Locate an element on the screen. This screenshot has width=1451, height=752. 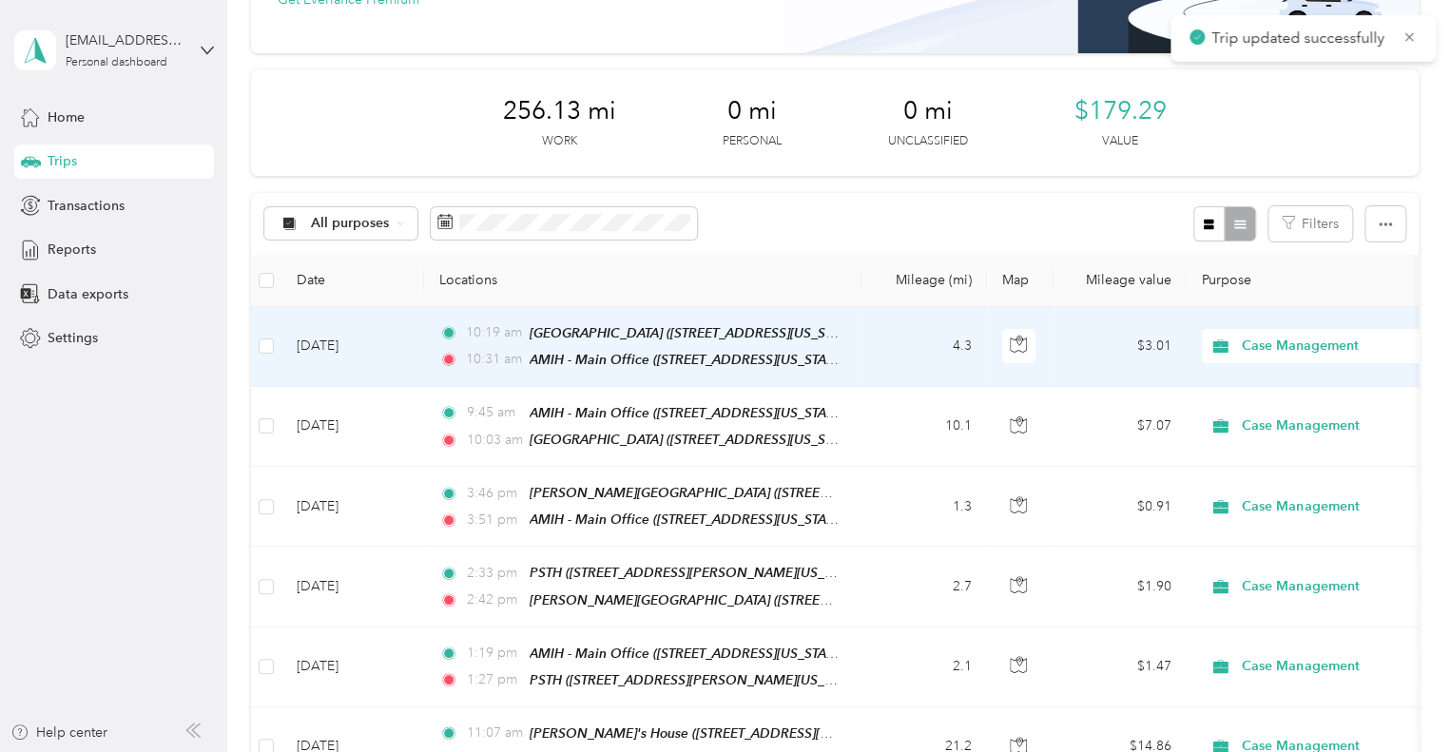
td: 1.3 is located at coordinates (924, 507).